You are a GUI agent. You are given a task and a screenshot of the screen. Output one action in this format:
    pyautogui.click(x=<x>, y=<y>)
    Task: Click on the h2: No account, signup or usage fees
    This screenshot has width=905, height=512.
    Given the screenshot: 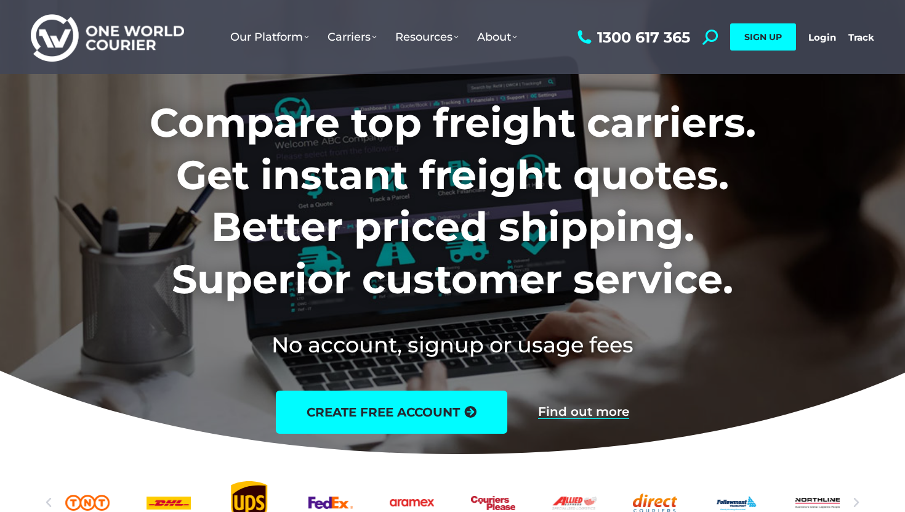 What is the action you would take?
    pyautogui.click(x=452, y=344)
    